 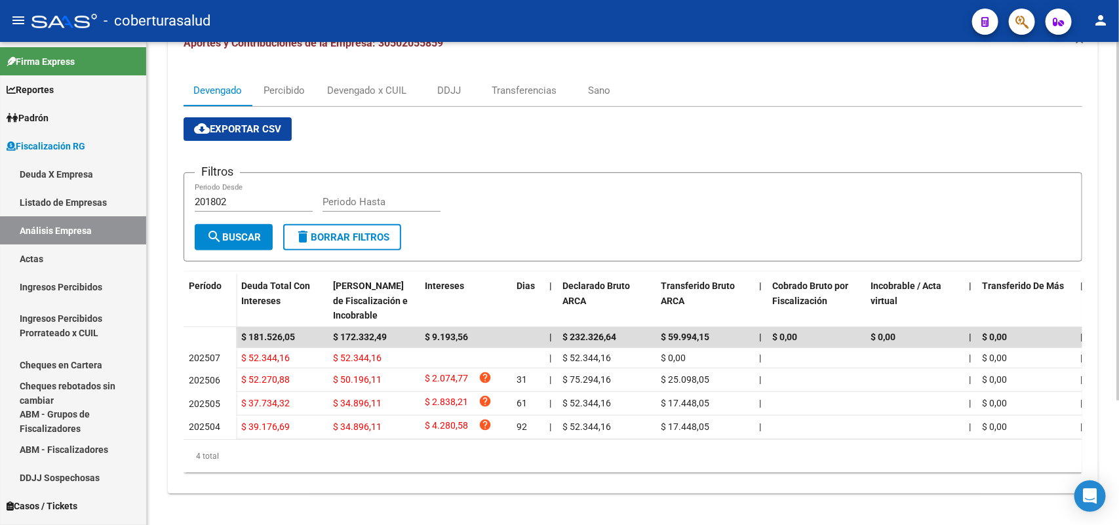 I want to click on span: 61, so click(x=522, y=403).